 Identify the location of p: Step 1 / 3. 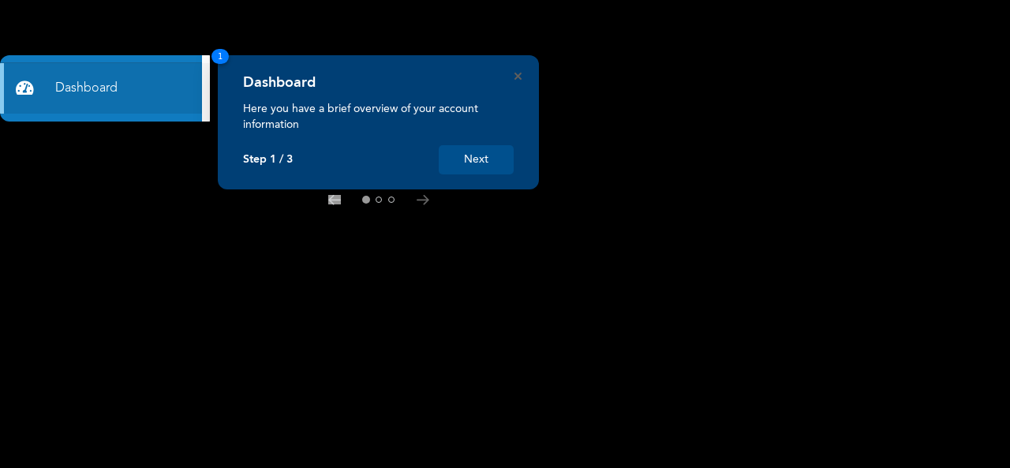
(267, 159).